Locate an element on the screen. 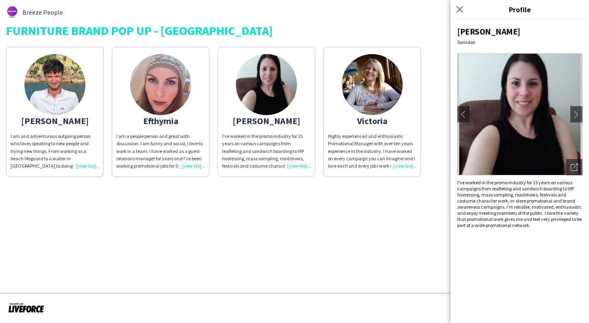  div: I am and adventurous outgoing person who loves speaking to new people and trying new things. From... is located at coordinates (55, 151).